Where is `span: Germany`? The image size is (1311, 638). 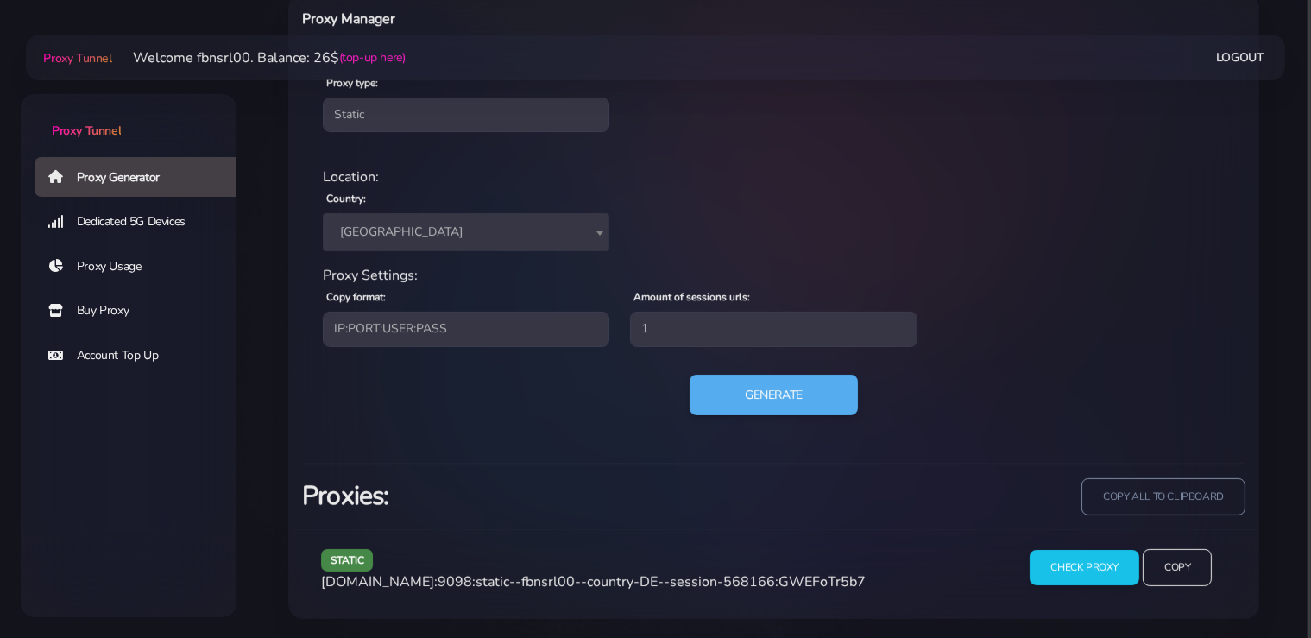 span: Germany is located at coordinates (466, 232).